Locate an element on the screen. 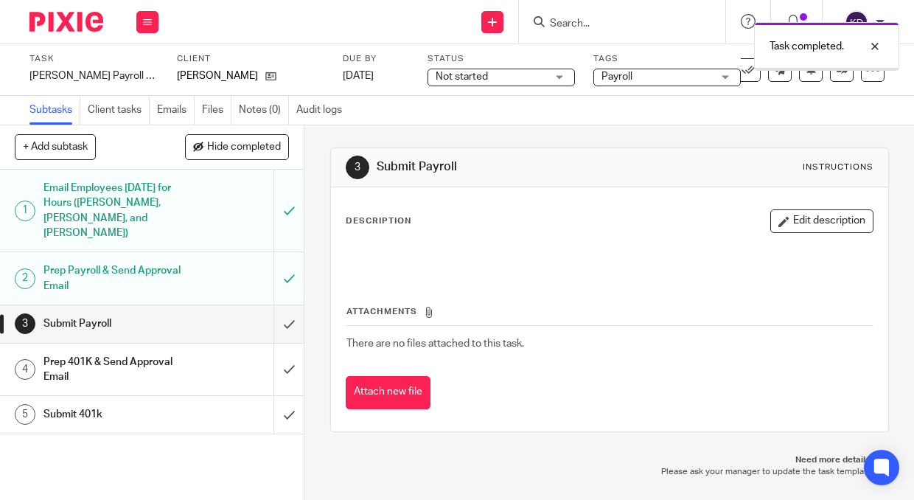 This screenshot has height=500, width=914. a: Client tasks is located at coordinates (119, 110).